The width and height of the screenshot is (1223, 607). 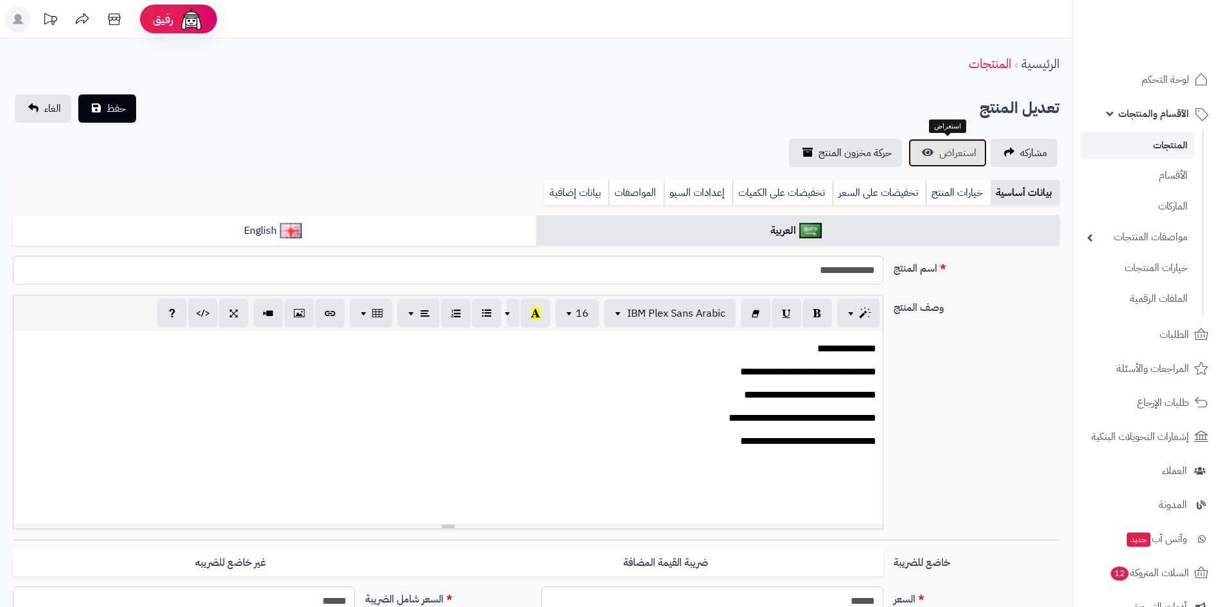 What do you see at coordinates (1148, 539) in the screenshot?
I see `a: وآتس آبجديد` at bounding box center [1148, 539].